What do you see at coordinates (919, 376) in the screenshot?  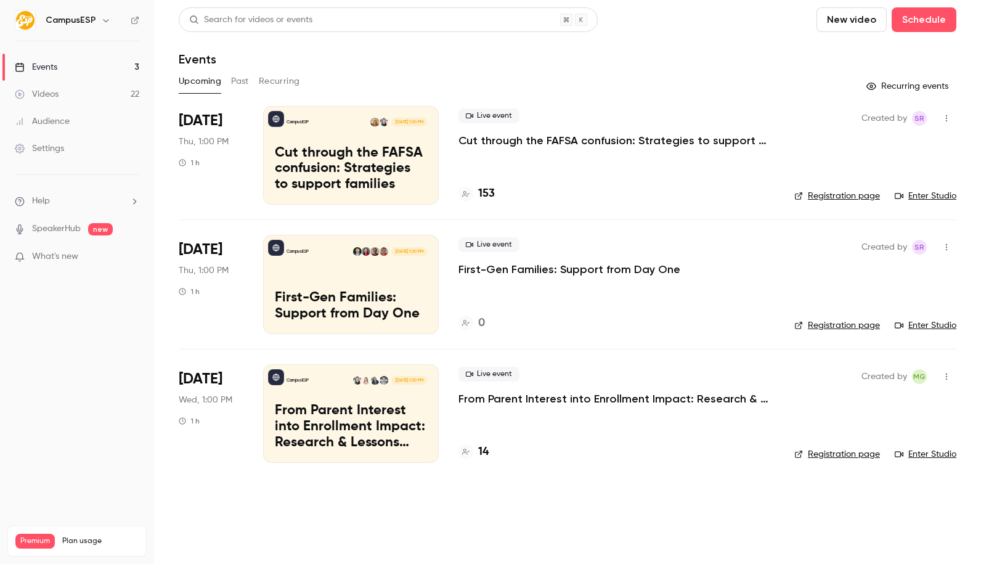 I see `span: MG` at bounding box center [919, 376].